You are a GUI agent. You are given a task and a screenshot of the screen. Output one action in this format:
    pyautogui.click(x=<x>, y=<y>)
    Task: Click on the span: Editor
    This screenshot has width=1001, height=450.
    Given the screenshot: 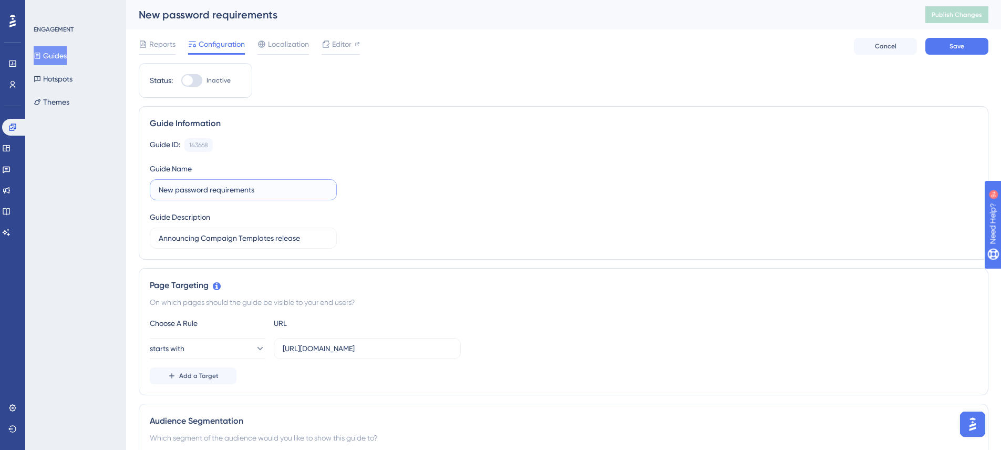 What is the action you would take?
    pyautogui.click(x=342, y=44)
    